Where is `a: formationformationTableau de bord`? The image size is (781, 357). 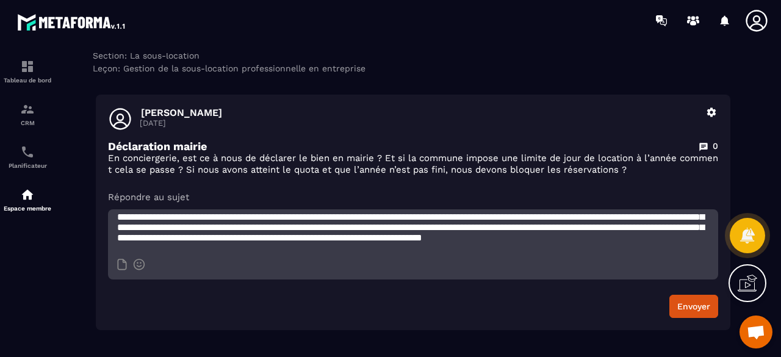
a: formationformationTableau de bord is located at coordinates (27, 71).